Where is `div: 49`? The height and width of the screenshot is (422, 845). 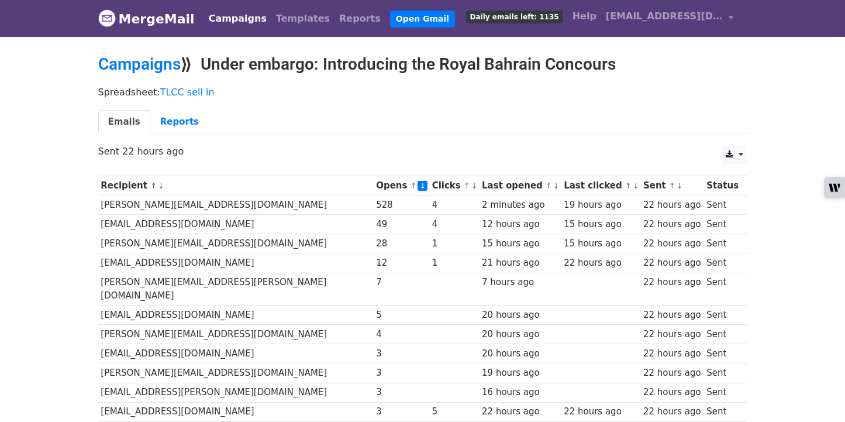
div: 49 is located at coordinates (401, 224).